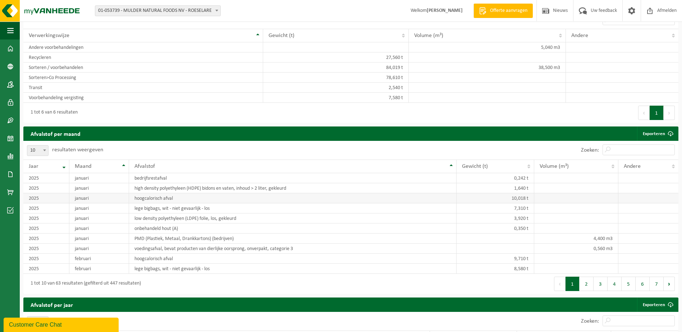  Describe the element at coordinates (49, 36) in the screenshot. I see `span: Verwerkingswijze` at that location.